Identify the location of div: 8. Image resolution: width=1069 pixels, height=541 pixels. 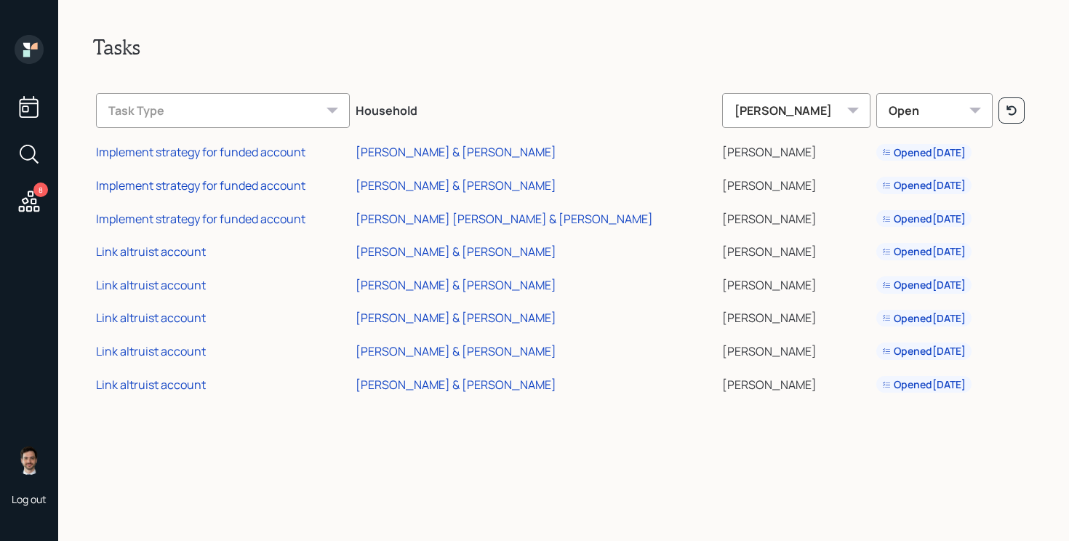
(41, 190).